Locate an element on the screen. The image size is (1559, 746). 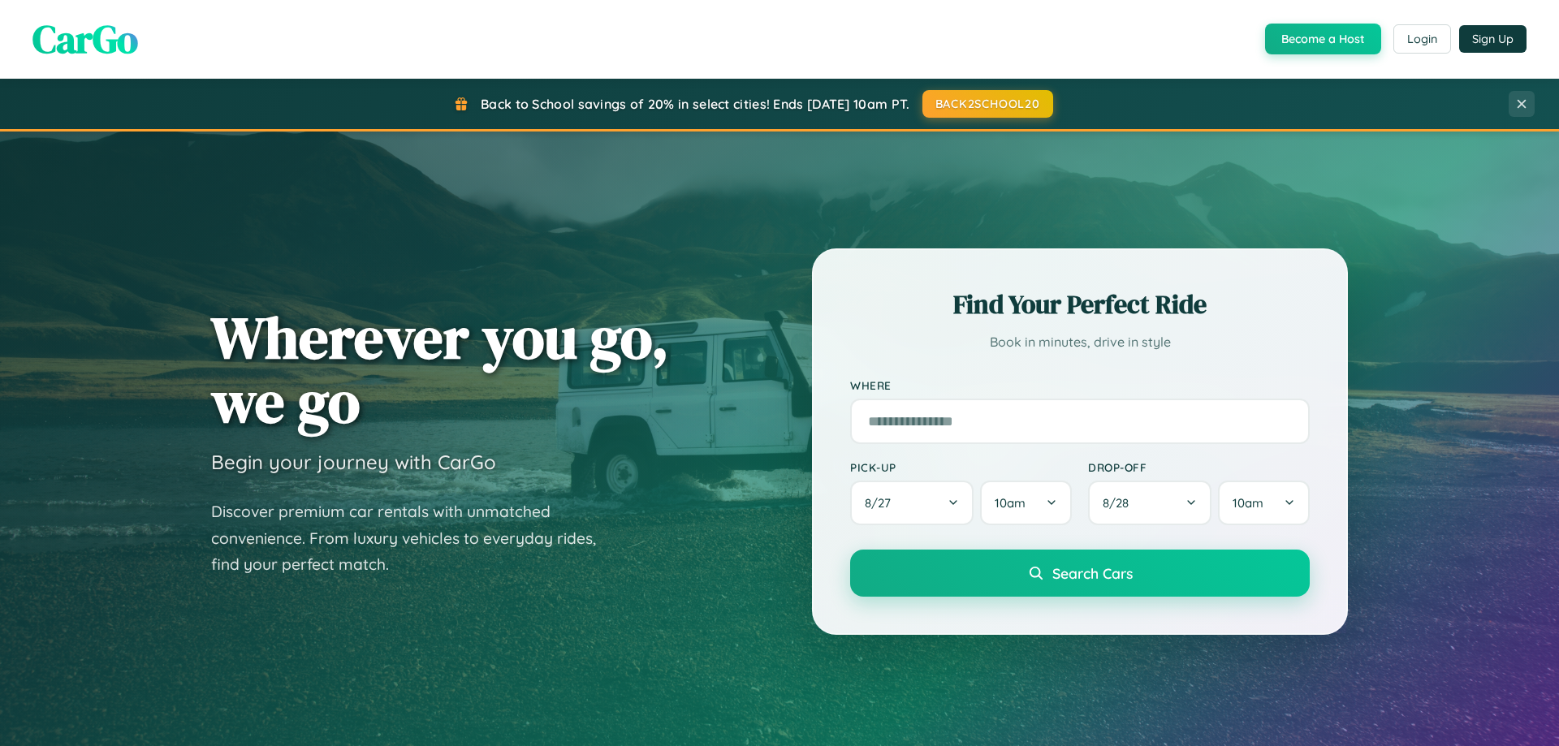
label: Pick-up is located at coordinates (961, 467).